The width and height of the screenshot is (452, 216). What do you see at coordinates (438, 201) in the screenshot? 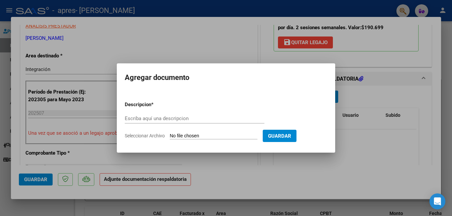
I see `div: Open Intercom Messenger` at bounding box center [438, 201].